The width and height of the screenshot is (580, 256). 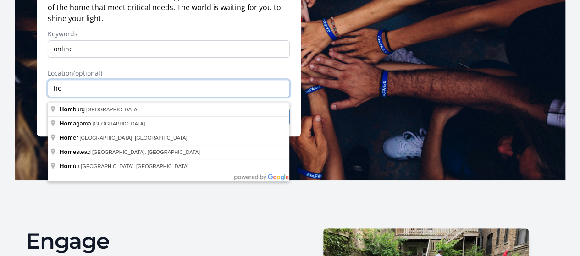 What do you see at coordinates (88, 73) in the screenshot?
I see `span: (optional)` at bounding box center [88, 73].